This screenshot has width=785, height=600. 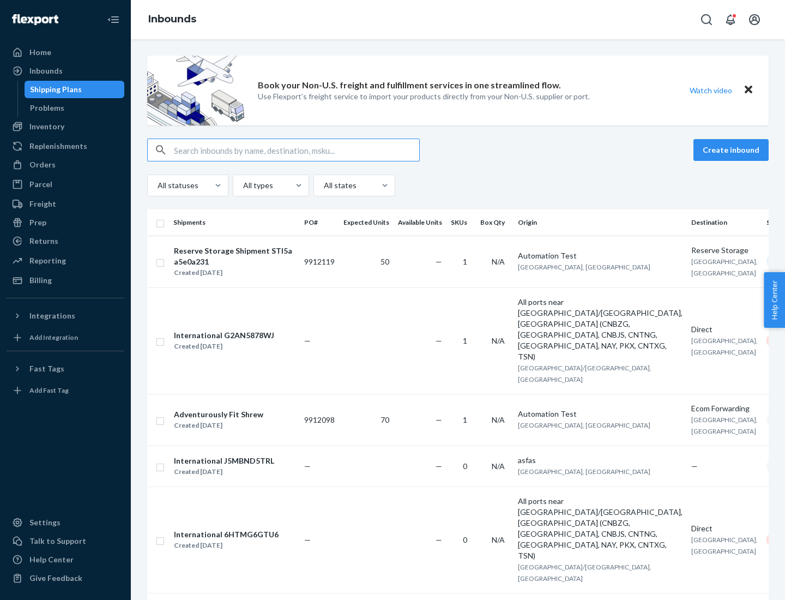 What do you see at coordinates (56, 89) in the screenshot?
I see `div: Shipping Plans` at bounding box center [56, 89].